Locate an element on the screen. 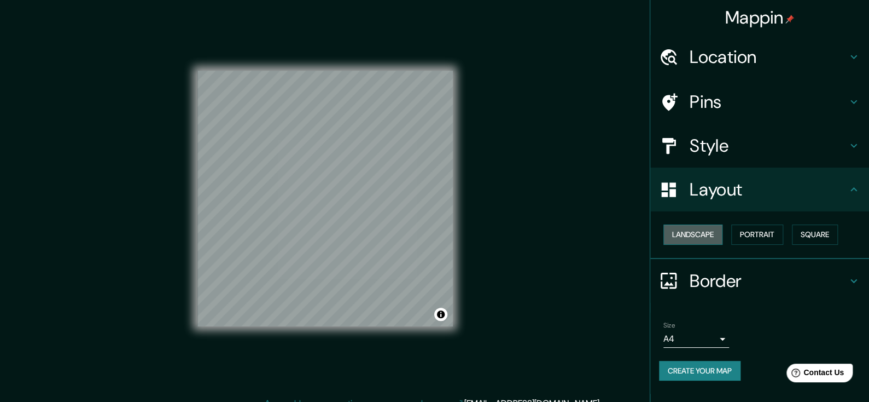  canvas: Map is located at coordinates (325, 198).